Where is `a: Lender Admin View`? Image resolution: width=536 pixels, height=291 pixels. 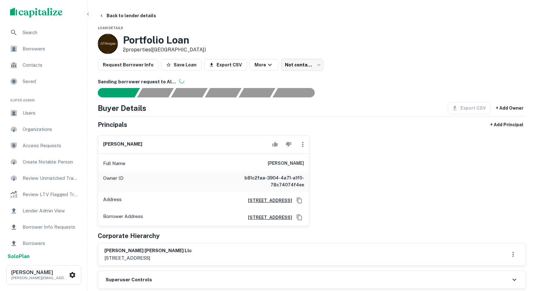
a: Lender Admin View is located at coordinates (44, 211).